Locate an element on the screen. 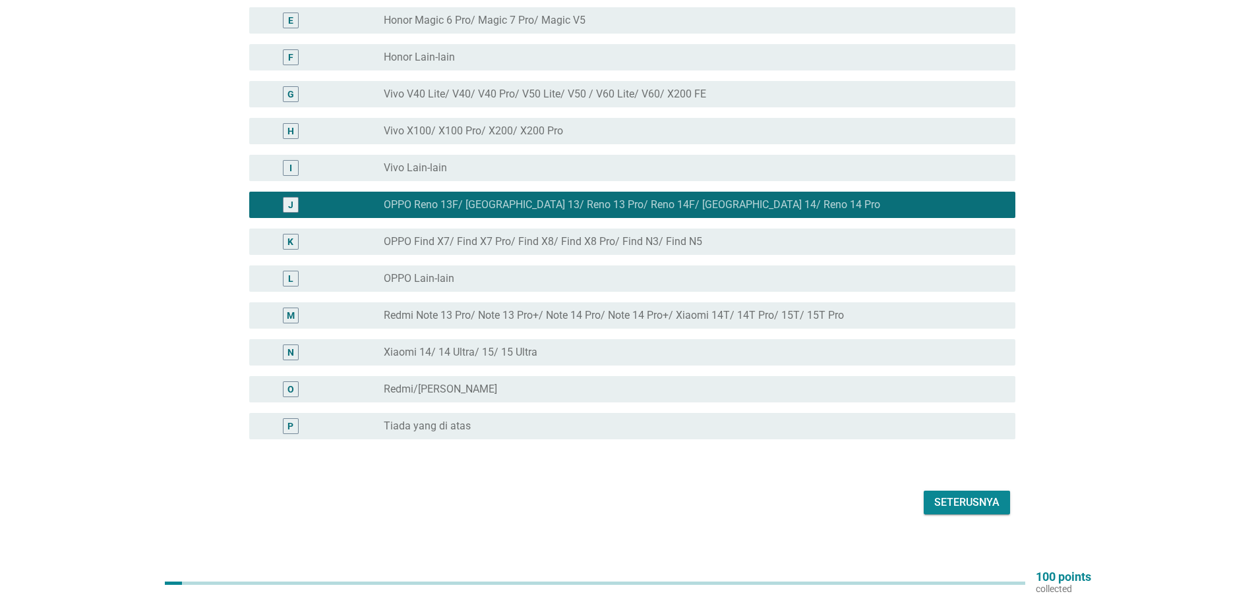 Image resolution: width=1256 pixels, height=600 pixels. label: Honor Lain-lain is located at coordinates (419, 57).